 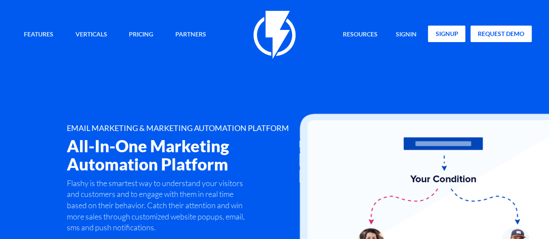 I want to click on a: Partners, so click(x=190, y=35).